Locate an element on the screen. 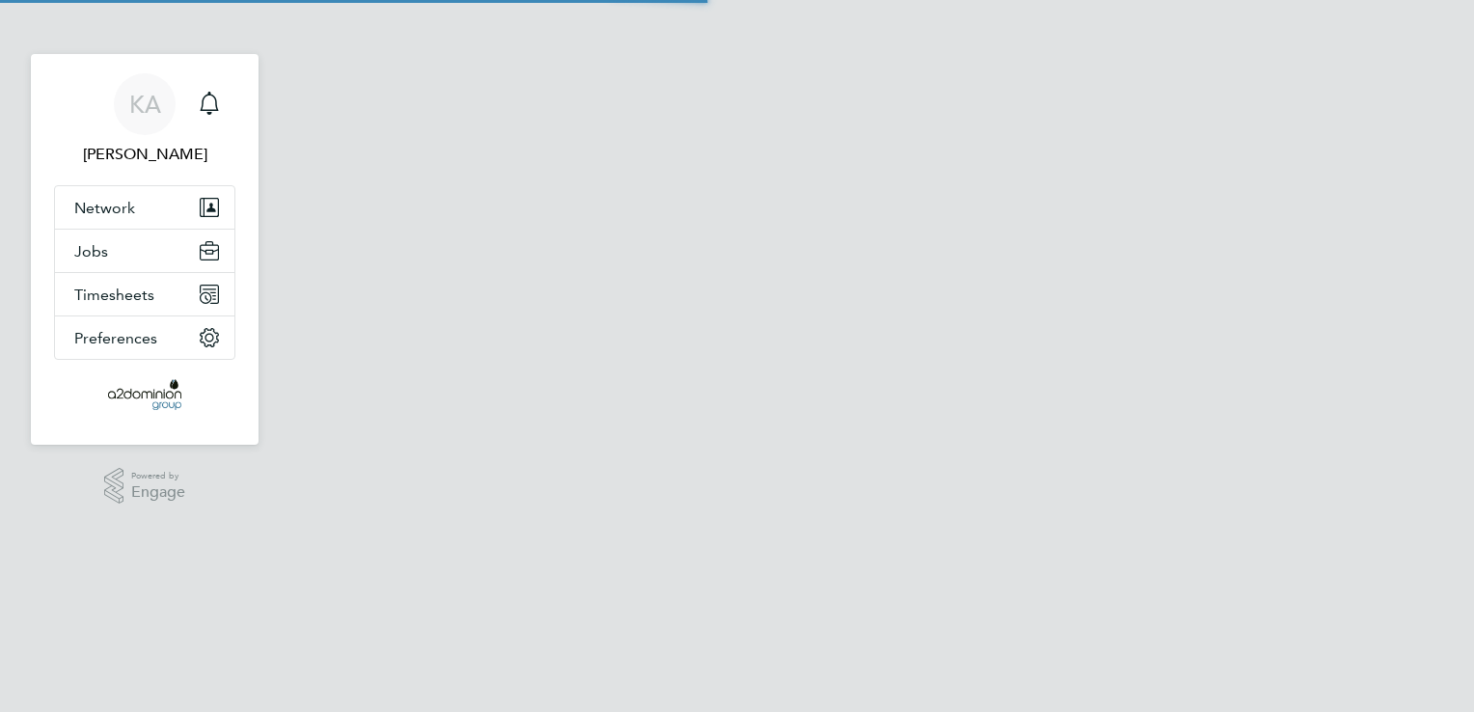 This screenshot has height=712, width=1474. span: Jobs is located at coordinates (91, 251).